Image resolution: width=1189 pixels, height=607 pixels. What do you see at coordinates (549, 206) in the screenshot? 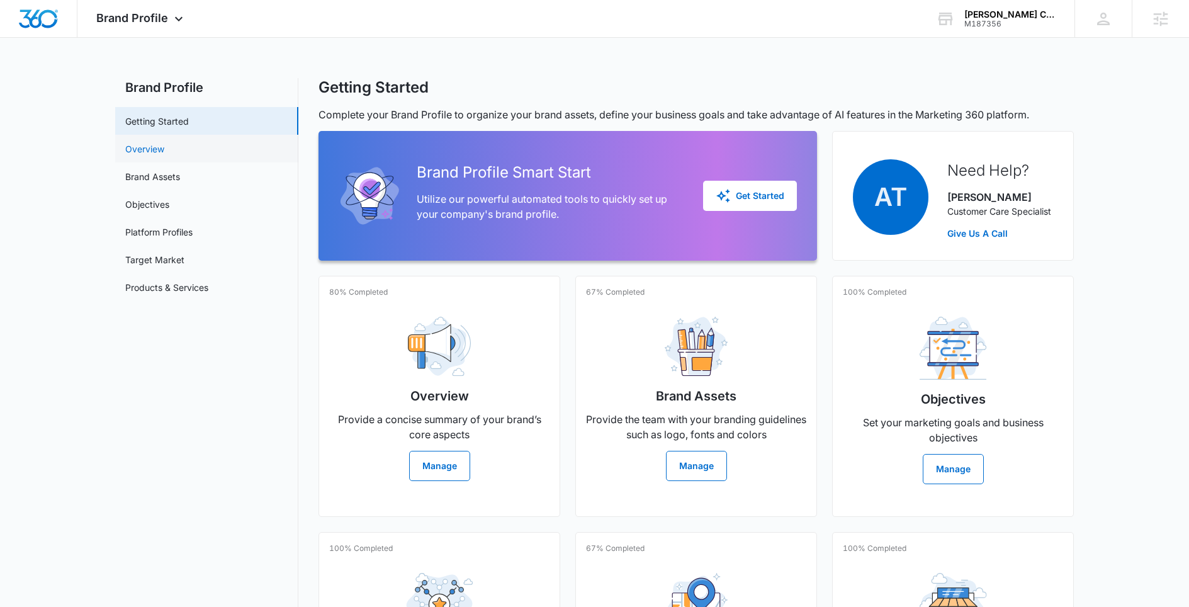
I see `p: Utilize our powerful automated tools to quickly set up your company's brand profile.` at bounding box center [549, 206].